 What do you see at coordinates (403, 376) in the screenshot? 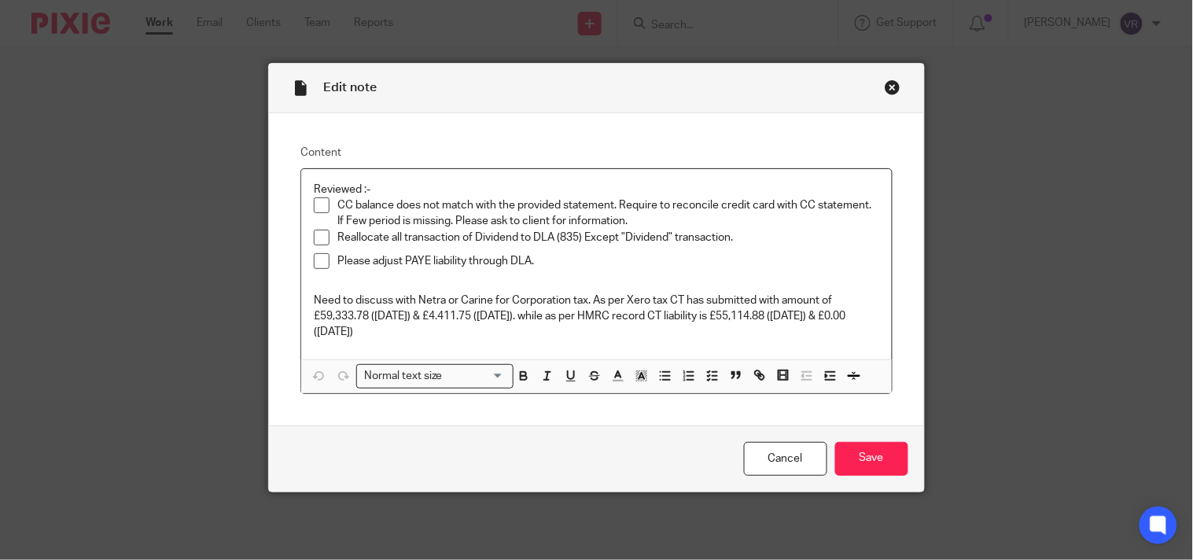
I see `span: Normal text size` at bounding box center [403, 376].